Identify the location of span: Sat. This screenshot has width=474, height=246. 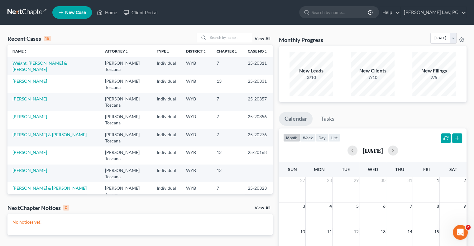
(452, 169).